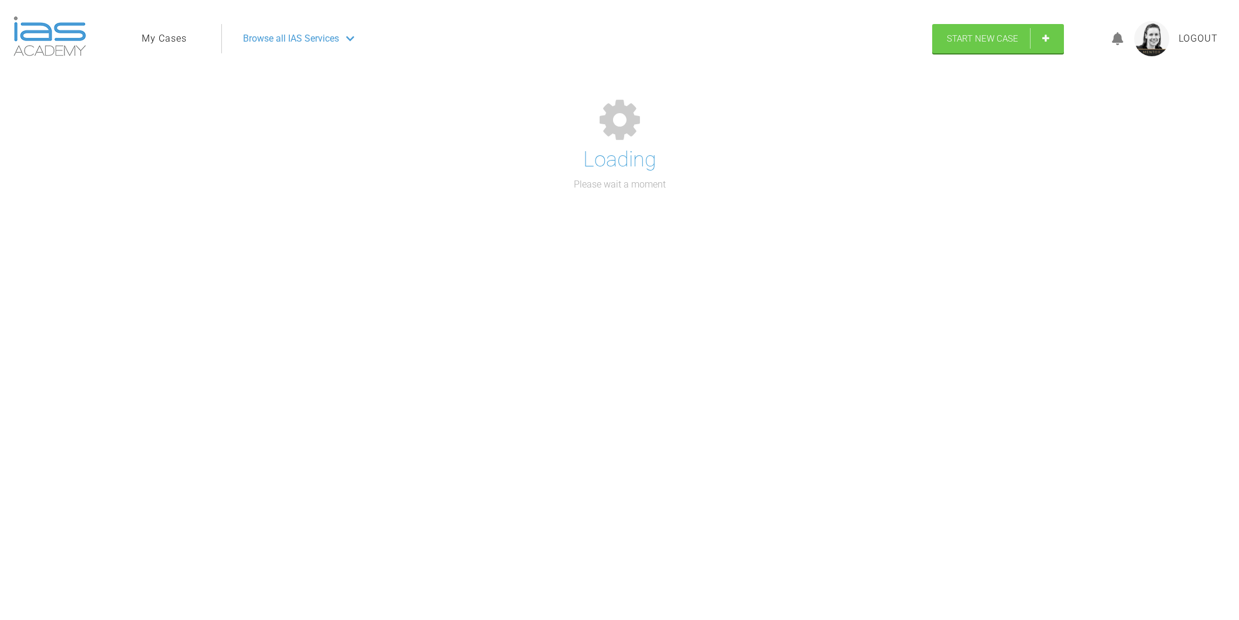 The image size is (1239, 620). What do you see at coordinates (291, 39) in the screenshot?
I see `span: Browse all IAS Services` at bounding box center [291, 39].